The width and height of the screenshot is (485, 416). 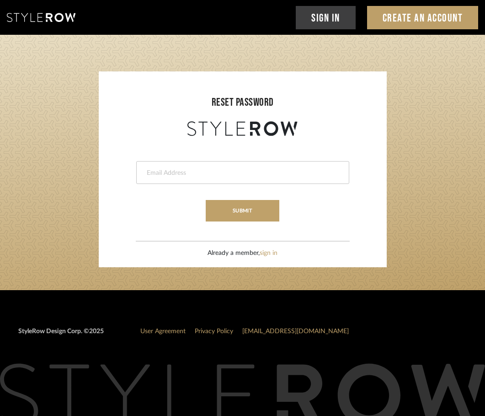 What do you see at coordinates (326, 17) in the screenshot?
I see `a: Sign In` at bounding box center [326, 17].